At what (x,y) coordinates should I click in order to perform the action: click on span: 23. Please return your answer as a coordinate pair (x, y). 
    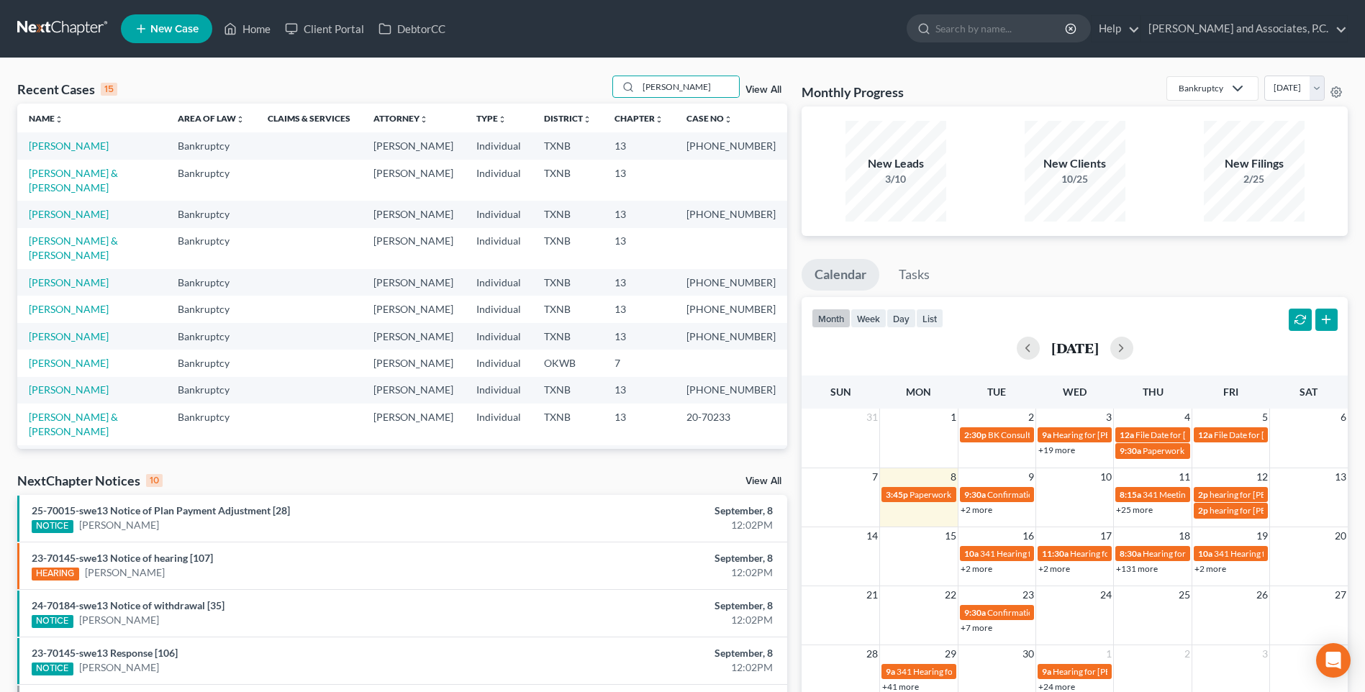
    Looking at the image, I should click on (1028, 595).